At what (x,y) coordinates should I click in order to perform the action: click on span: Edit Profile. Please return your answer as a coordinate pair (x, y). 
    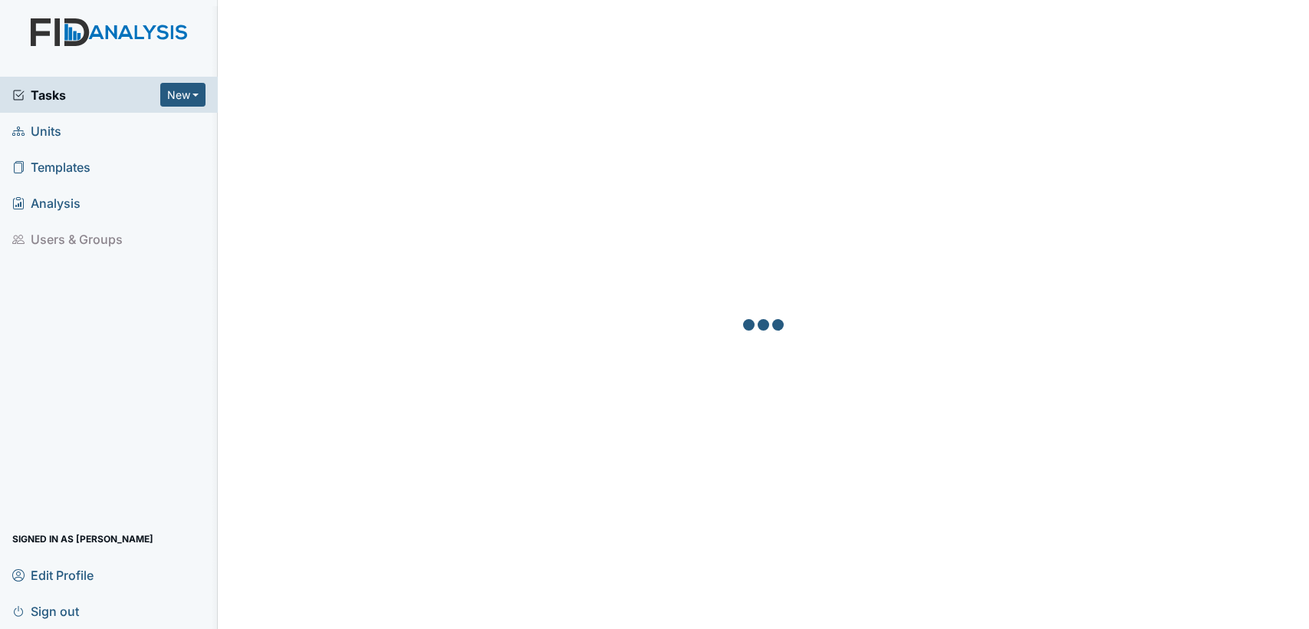
    Looking at the image, I should click on (53, 574).